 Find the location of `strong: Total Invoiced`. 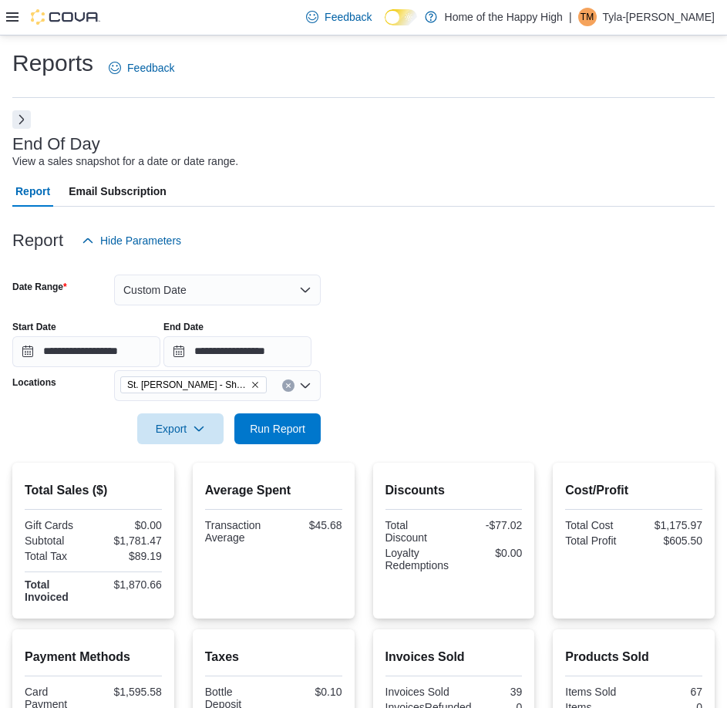

strong: Total Invoiced is located at coordinates (46, 591).